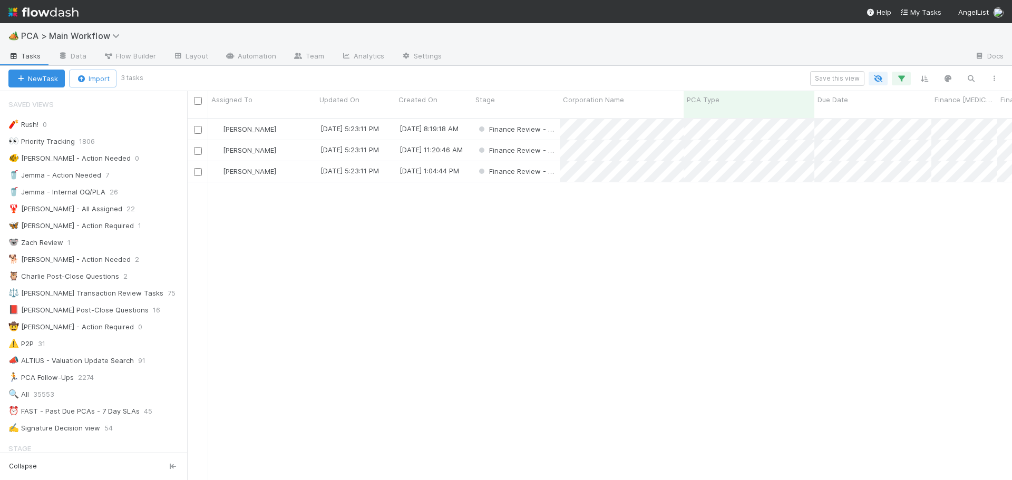 This screenshot has width=1012, height=480. What do you see at coordinates (162, 310) in the screenshot?
I see `span: 16` at bounding box center [162, 310].